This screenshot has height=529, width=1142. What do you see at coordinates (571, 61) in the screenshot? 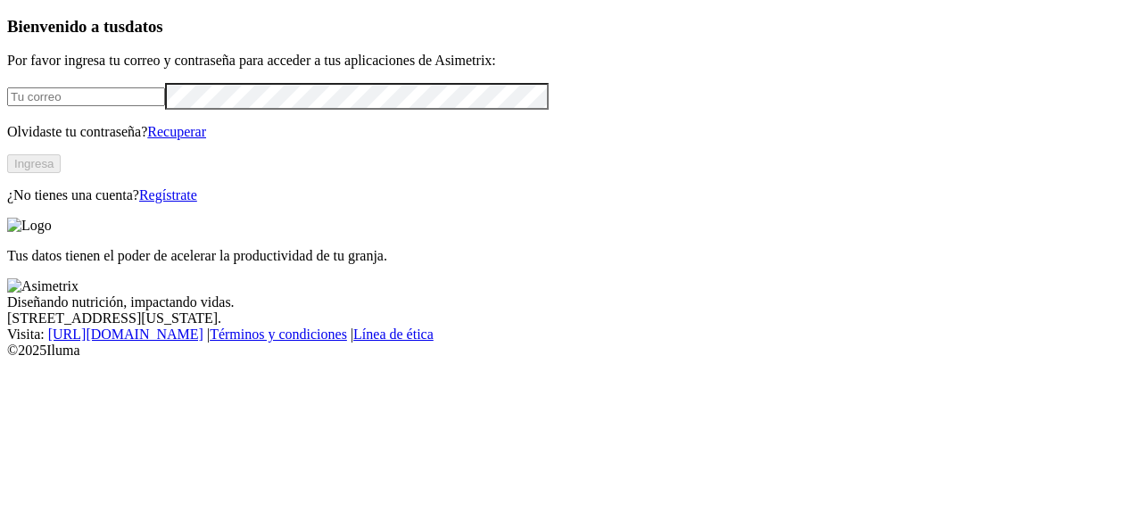
I see `p: Por favor ingresa tu correo y contraseña para acceder a tus aplicaciones de Asimetrix:` at bounding box center [571, 61].